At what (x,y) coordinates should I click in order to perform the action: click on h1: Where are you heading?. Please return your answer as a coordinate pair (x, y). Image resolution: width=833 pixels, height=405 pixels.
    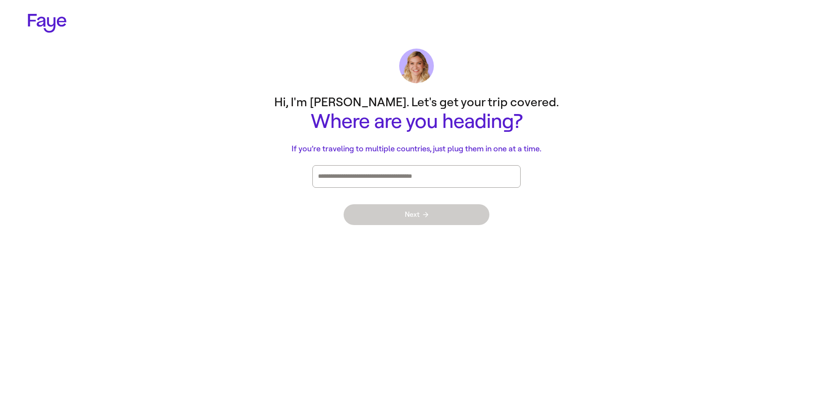
    Looking at the image, I should click on (416, 121).